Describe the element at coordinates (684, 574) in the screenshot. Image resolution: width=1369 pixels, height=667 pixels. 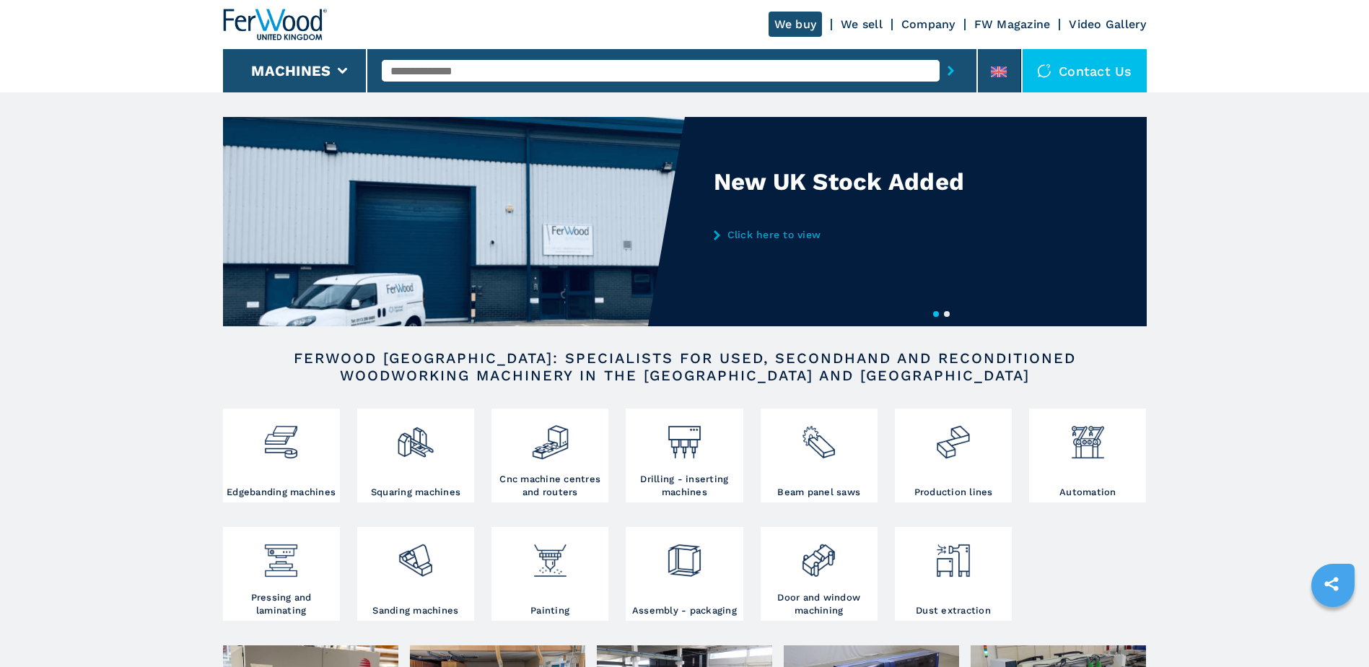
I see `a: Assembly - packaging` at that location.